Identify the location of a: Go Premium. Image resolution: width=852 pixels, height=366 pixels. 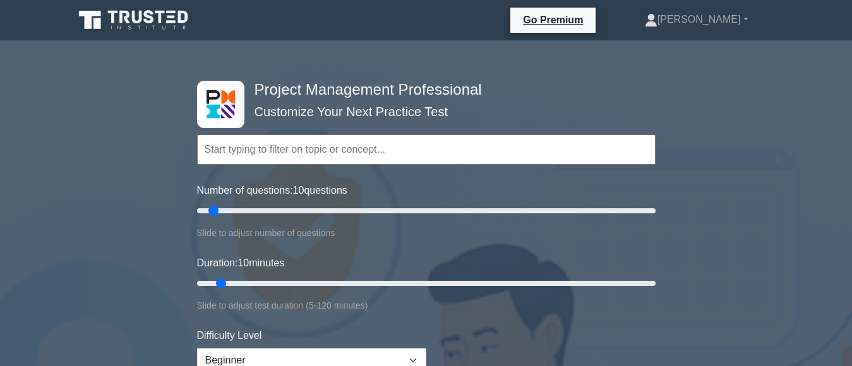
(552, 20).